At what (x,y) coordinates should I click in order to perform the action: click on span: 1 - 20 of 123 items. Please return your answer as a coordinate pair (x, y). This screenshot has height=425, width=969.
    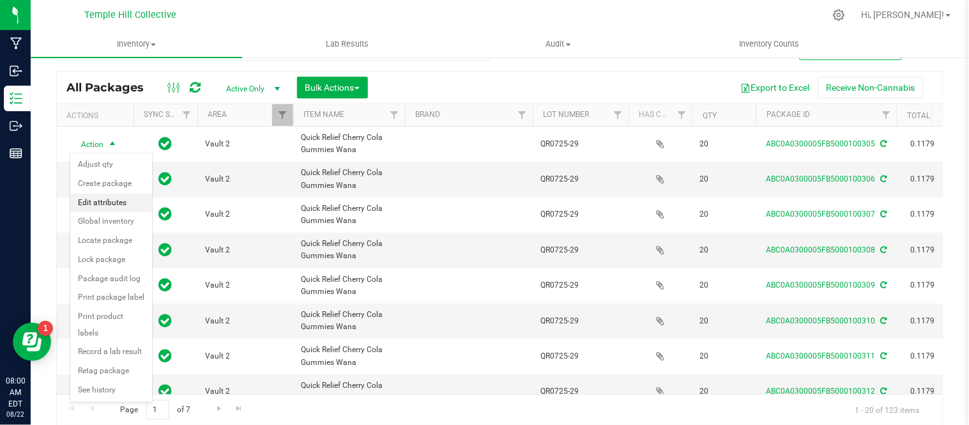
    Looking at the image, I should click on (887, 409).